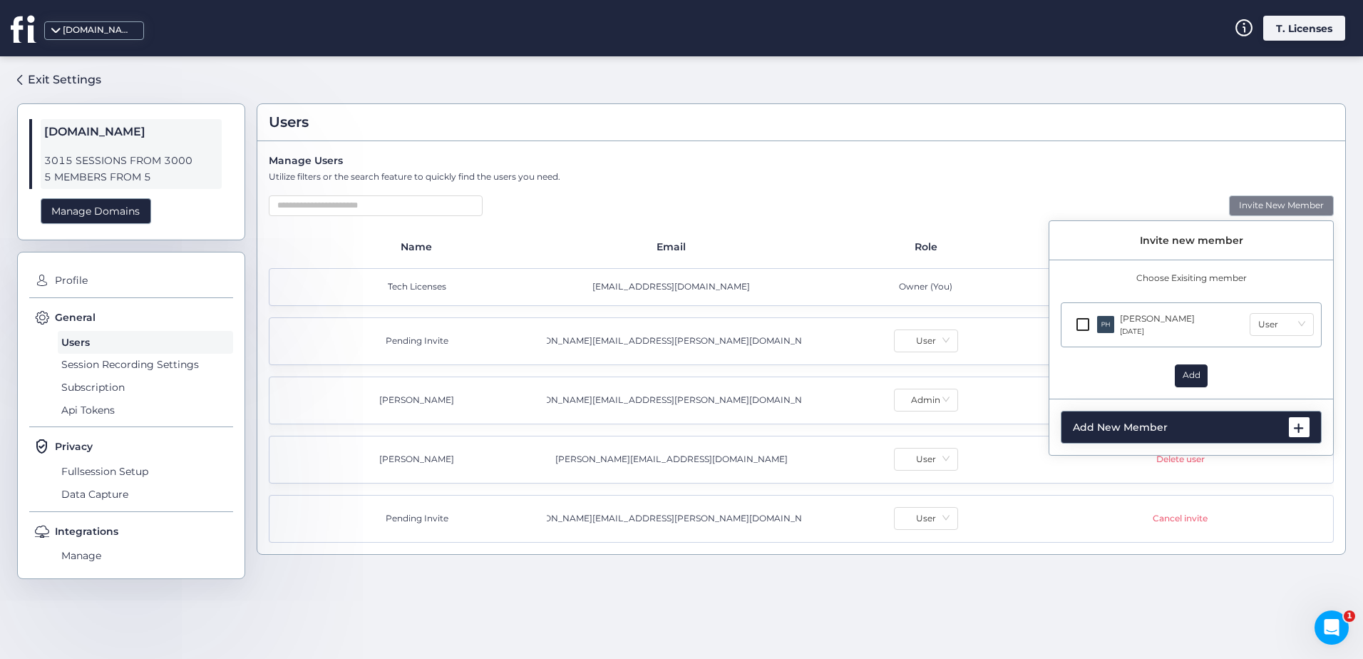 Image resolution: width=1363 pixels, height=659 pixels. What do you see at coordinates (1304, 28) in the screenshot?
I see `div: T. Licenses` at bounding box center [1304, 28].